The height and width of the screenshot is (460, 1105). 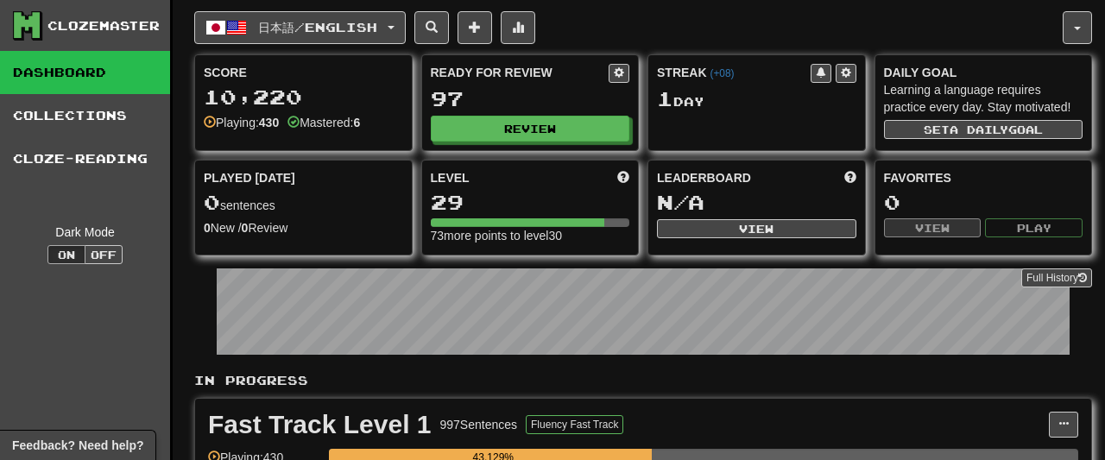 I want to click on span: 0, so click(x=212, y=202).